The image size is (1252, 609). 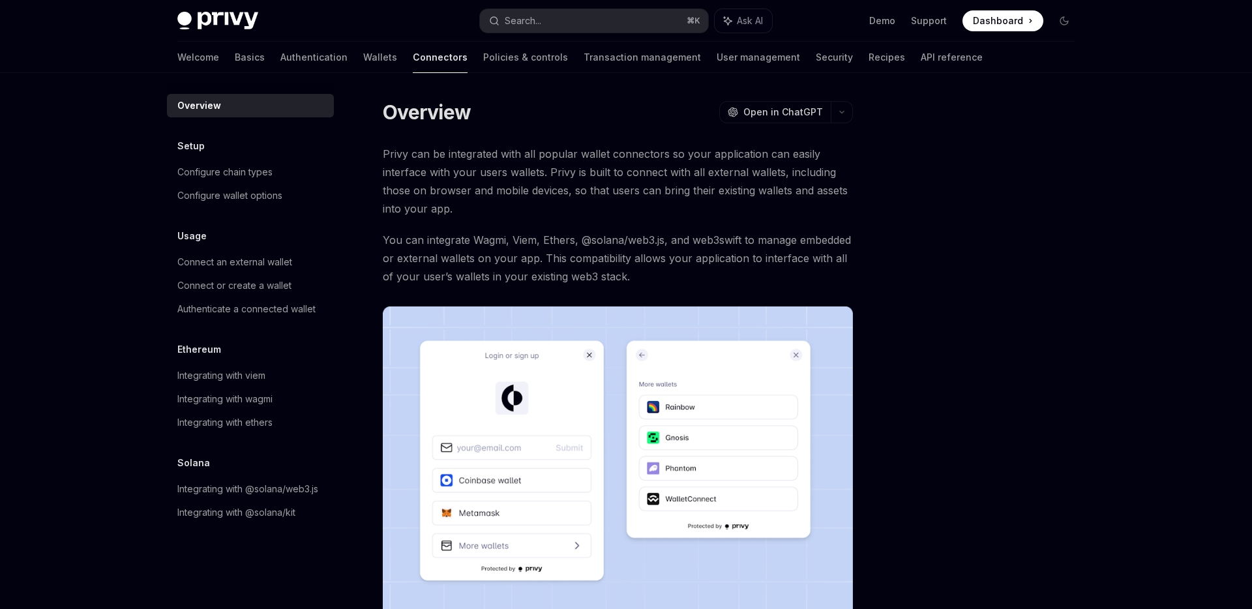 I want to click on a: Dashboard, so click(x=1003, y=21).